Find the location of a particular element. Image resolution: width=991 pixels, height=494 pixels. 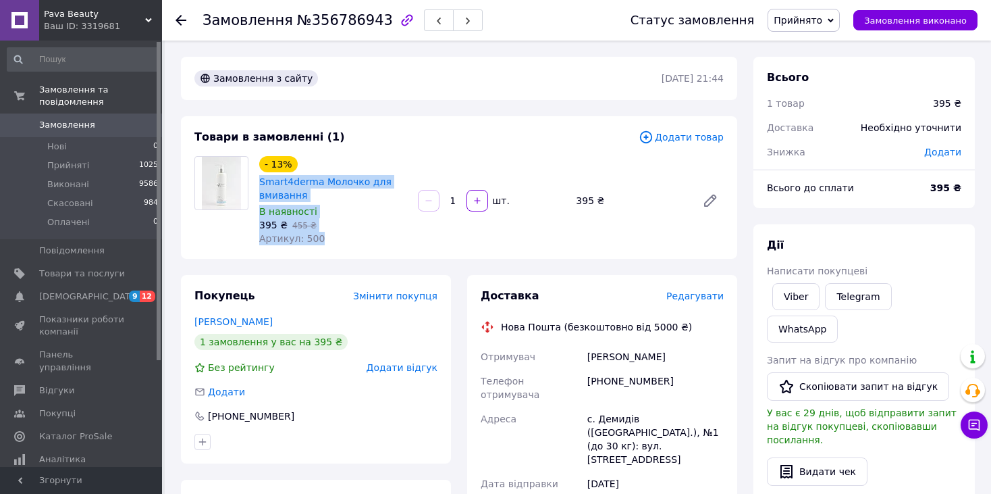

button: Скопіювати запит на відгук is located at coordinates (858, 386).